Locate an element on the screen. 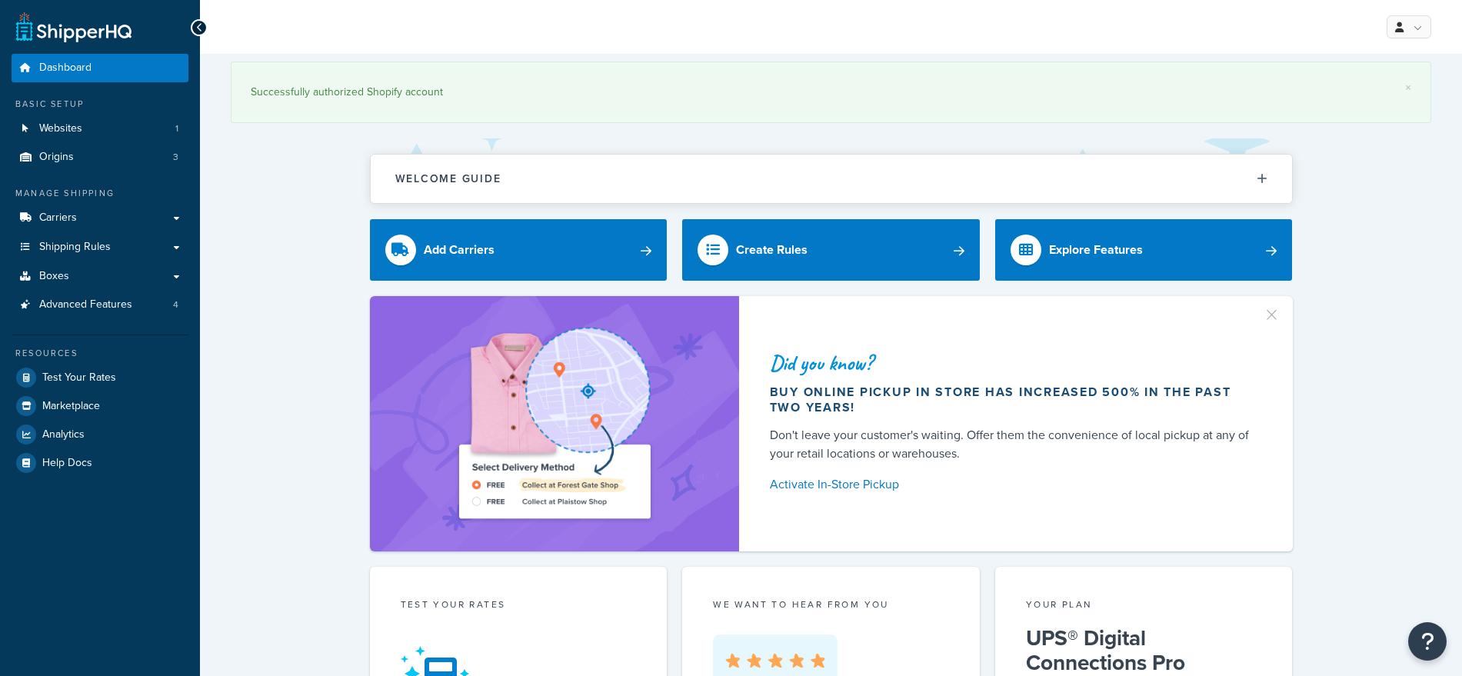 The image size is (1462, 676). li: Marketplace is located at coordinates (100, 406).